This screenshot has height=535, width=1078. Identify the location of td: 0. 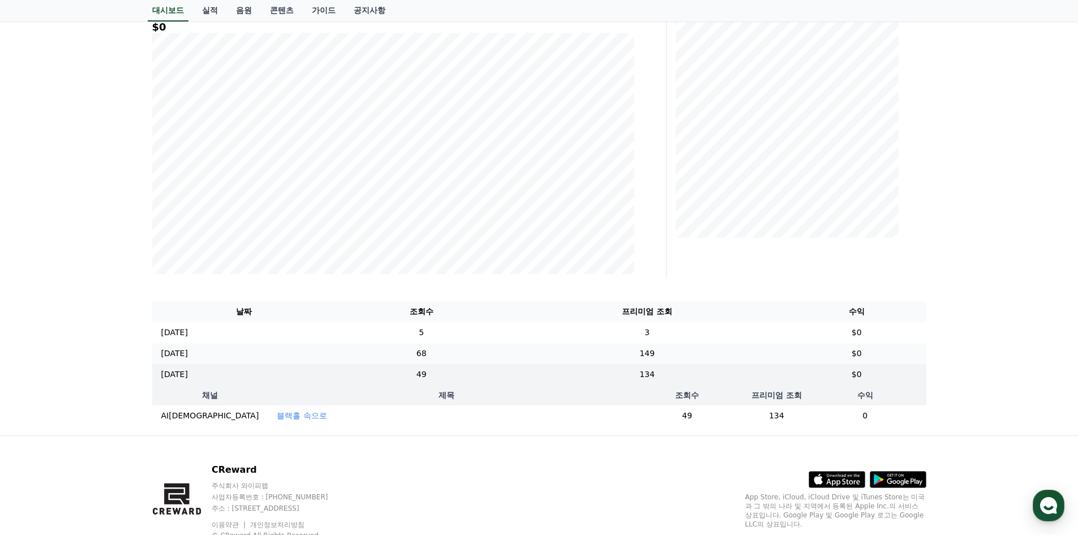
(865, 415).